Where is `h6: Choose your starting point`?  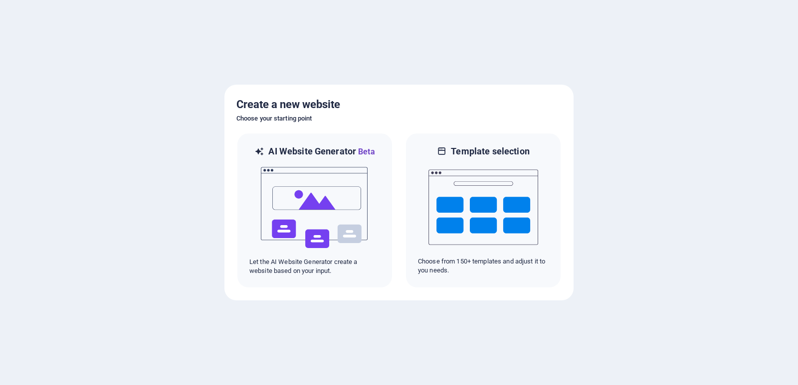 h6: Choose your starting point is located at coordinates (399, 119).